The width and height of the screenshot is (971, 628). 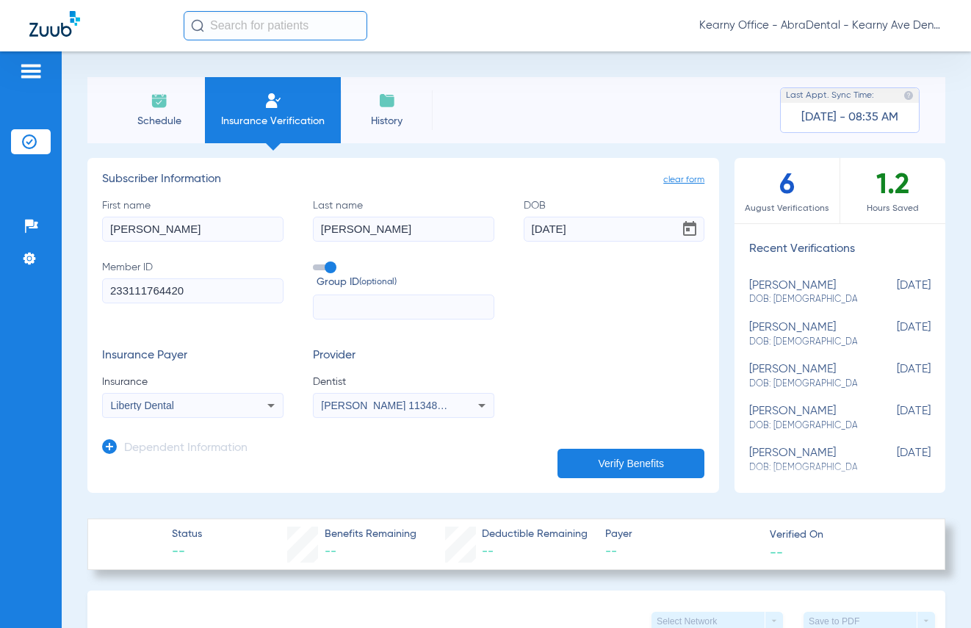 What do you see at coordinates (684, 180) in the screenshot?
I see `span: clear form` at bounding box center [684, 180].